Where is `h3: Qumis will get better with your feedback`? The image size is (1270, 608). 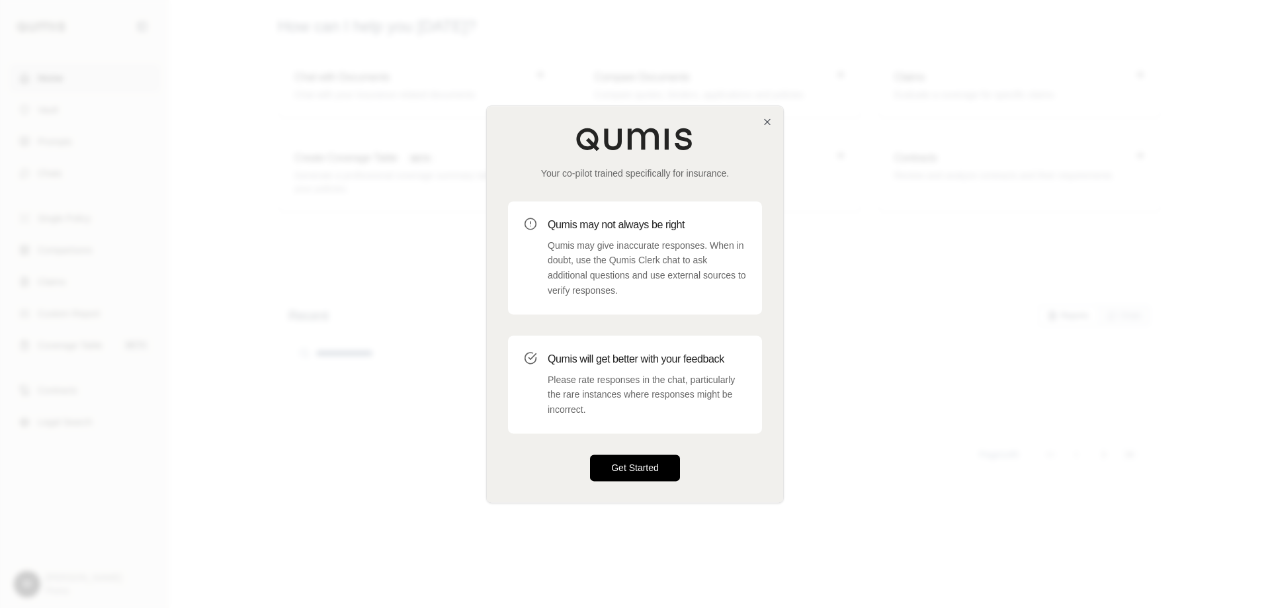 h3: Qumis will get better with your feedback is located at coordinates (647, 359).